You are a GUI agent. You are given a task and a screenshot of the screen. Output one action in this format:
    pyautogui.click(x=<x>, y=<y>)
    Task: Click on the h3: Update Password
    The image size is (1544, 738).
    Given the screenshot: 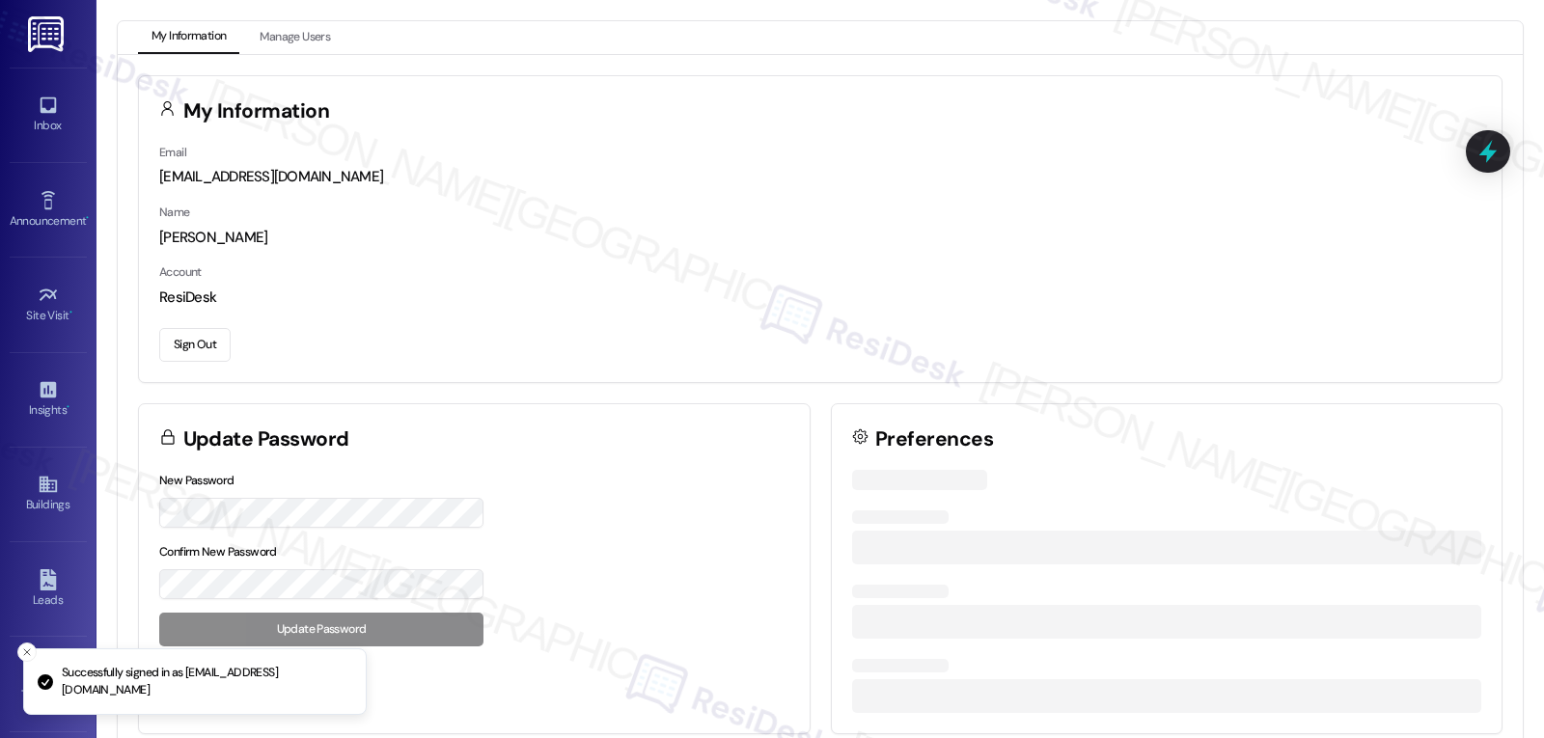 What is the action you would take?
    pyautogui.click(x=266, y=439)
    